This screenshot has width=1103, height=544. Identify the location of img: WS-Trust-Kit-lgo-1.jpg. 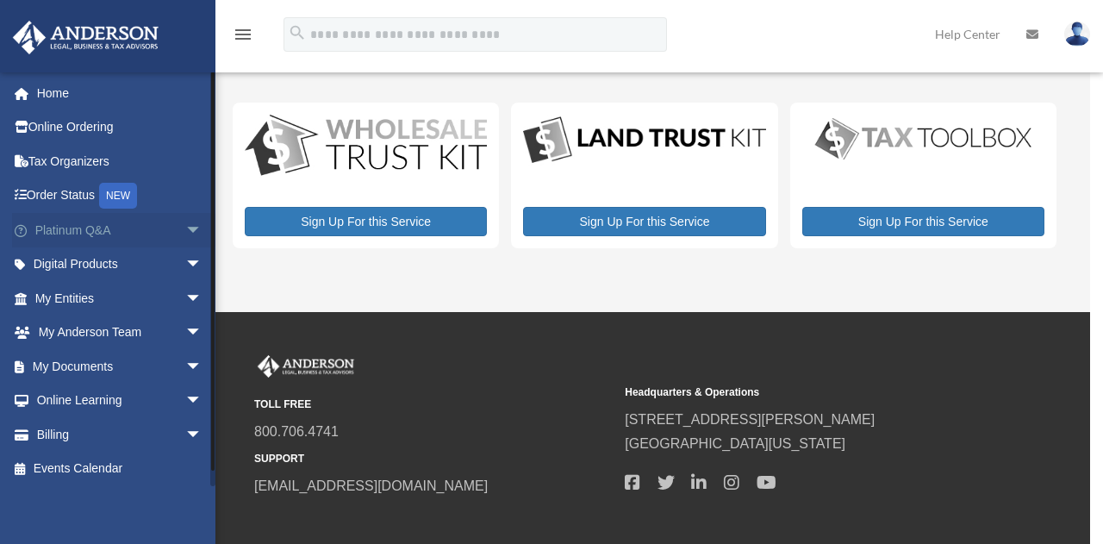
(366, 147).